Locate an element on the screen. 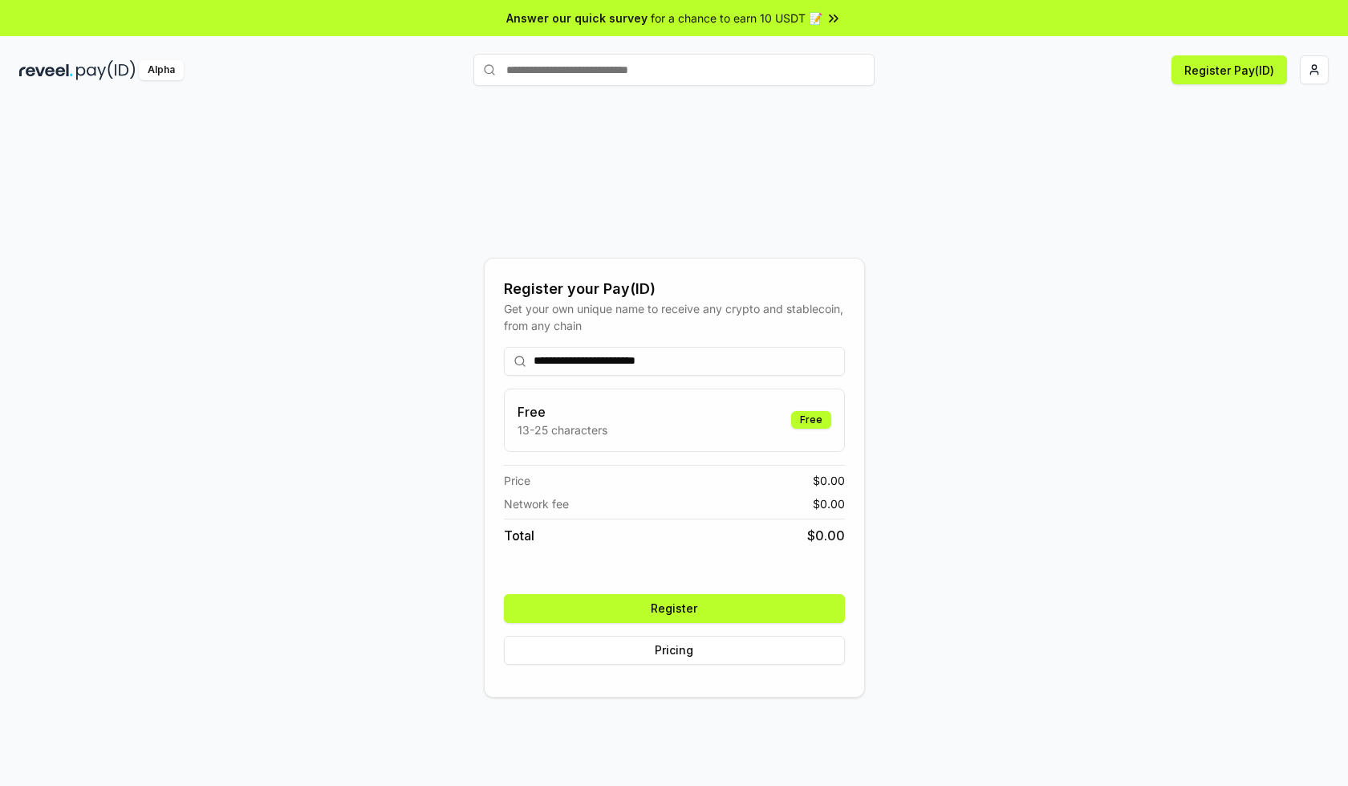  span: Total is located at coordinates (519, 535).